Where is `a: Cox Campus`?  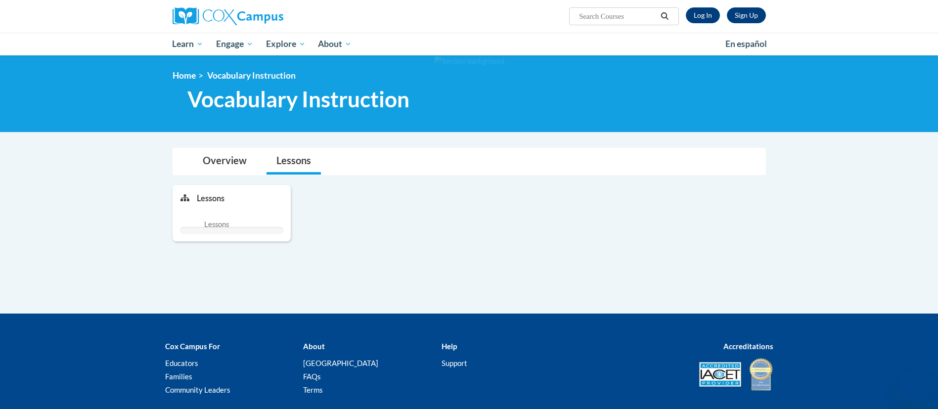 a: Cox Campus is located at coordinates (266, 16).